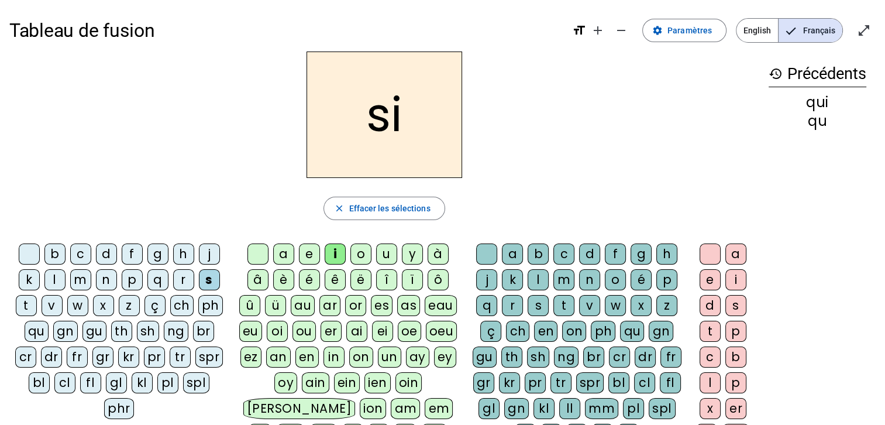 Image resolution: width=885 pixels, height=425 pixels. What do you see at coordinates (590, 382) in the screenshot?
I see `div: spr` at bounding box center [590, 382].